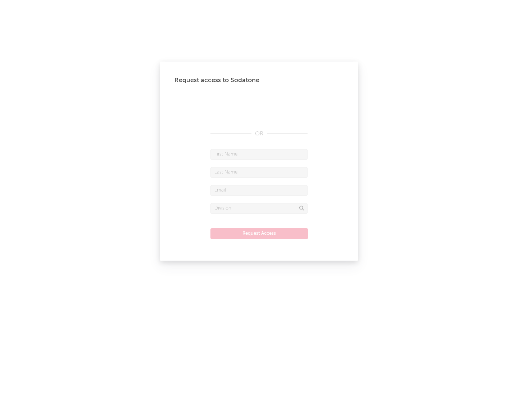 This screenshot has width=518, height=396. What do you see at coordinates (259, 154) in the screenshot?
I see `input: First Name` at bounding box center [259, 154].